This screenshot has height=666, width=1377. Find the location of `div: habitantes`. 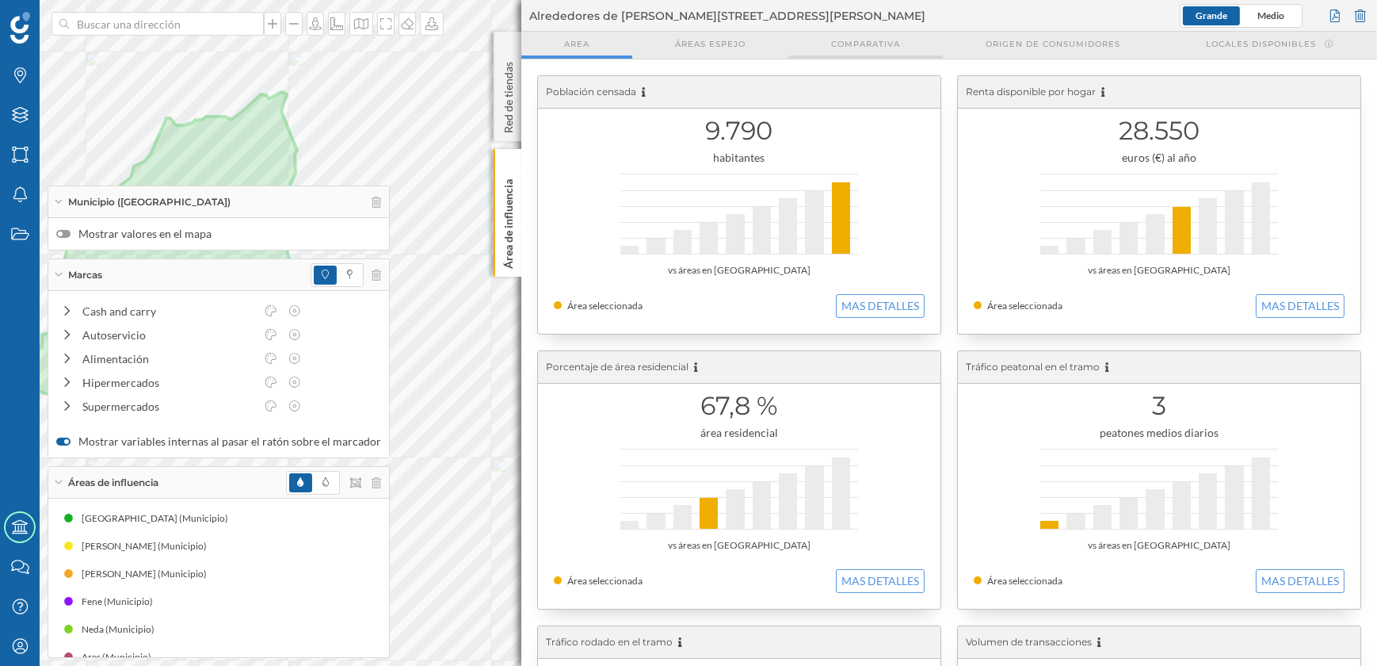

div: habitantes is located at coordinates (739, 158).